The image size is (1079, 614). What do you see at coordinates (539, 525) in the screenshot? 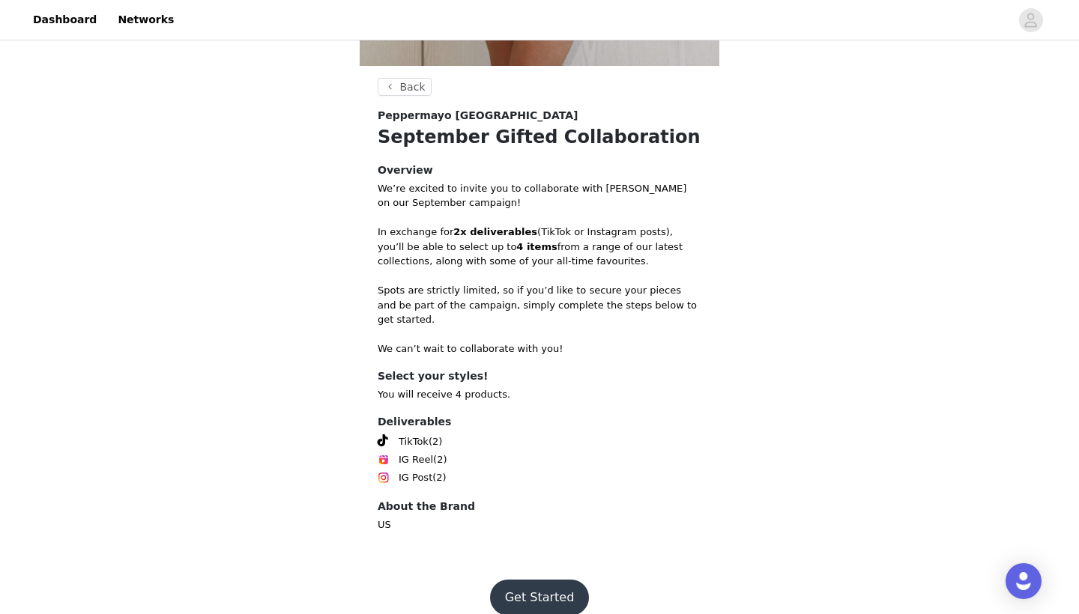
I see `p: US` at bounding box center [539, 525].